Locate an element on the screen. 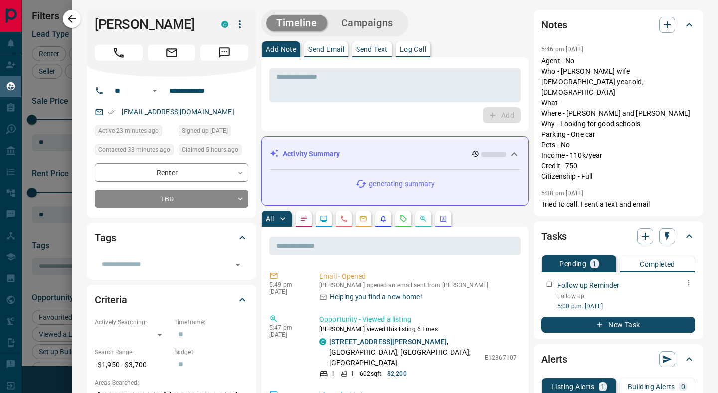  p: $2,200 is located at coordinates (397, 373).